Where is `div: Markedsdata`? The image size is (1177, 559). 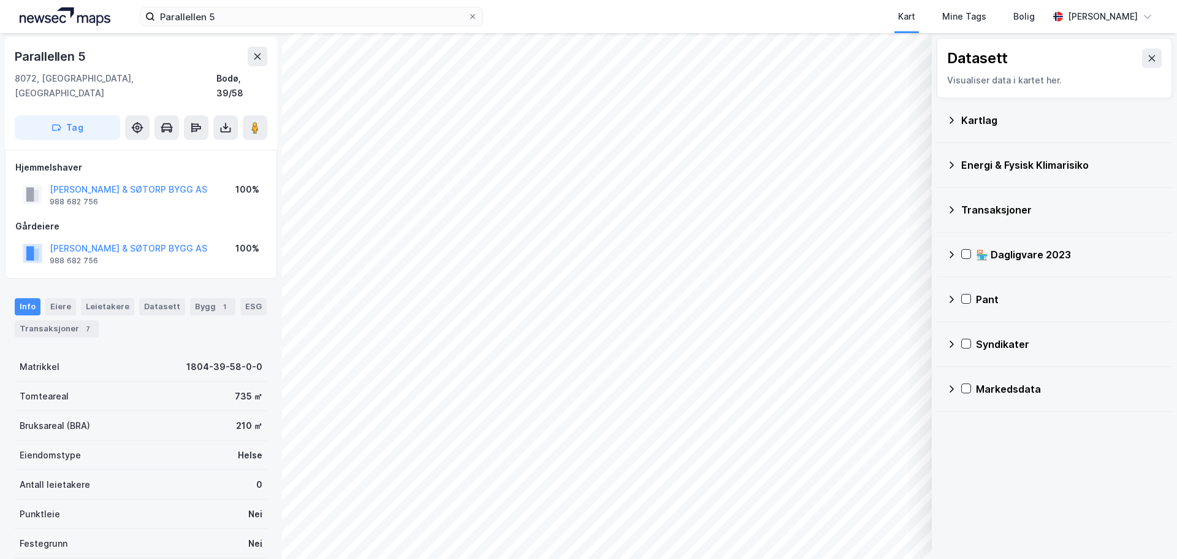 div: Markedsdata is located at coordinates (1070, 389).